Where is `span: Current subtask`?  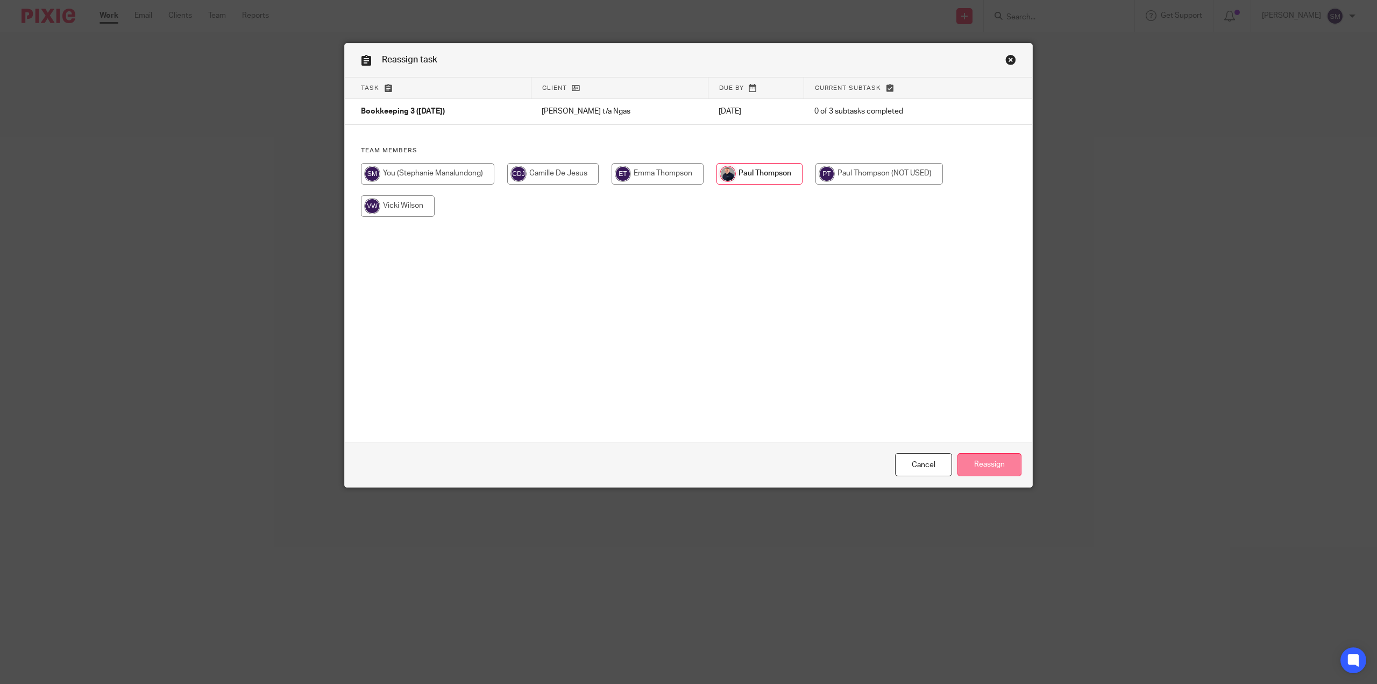 span: Current subtask is located at coordinates (848, 88).